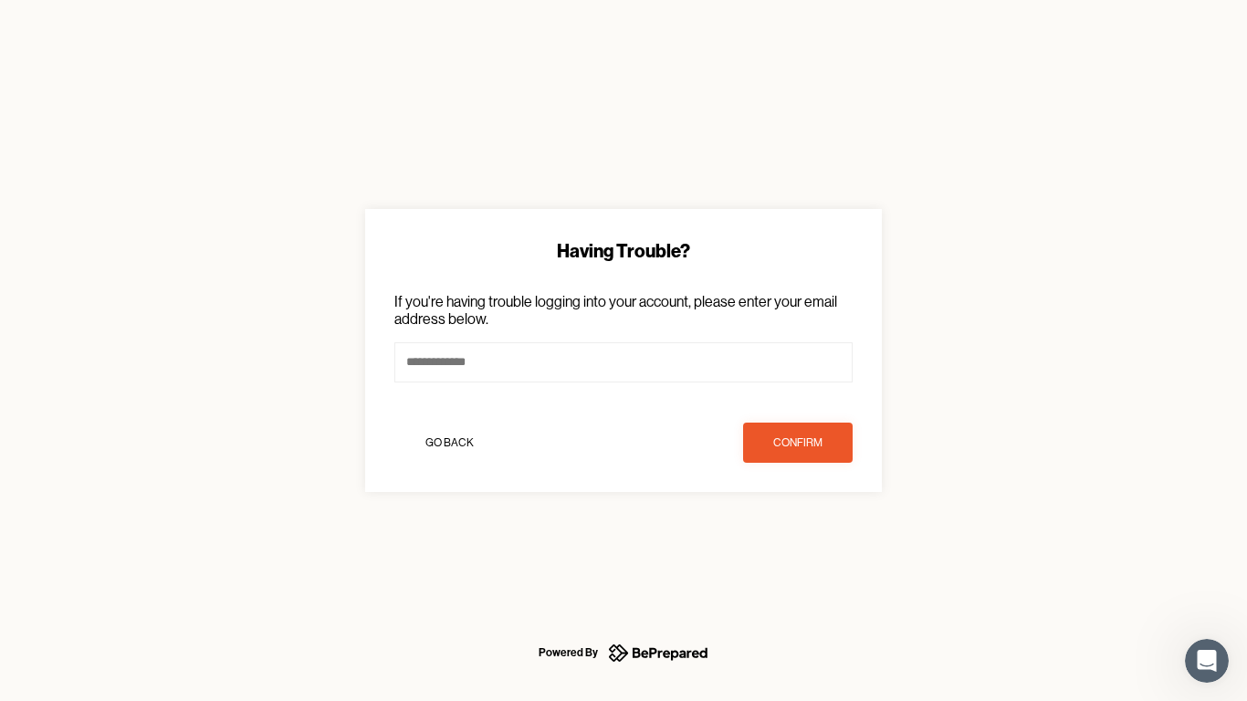 The width and height of the screenshot is (1247, 701). Describe the element at coordinates (623, 310) in the screenshot. I see `p: If you're having trouble logging into your account, please enter your email address below.` at that location.